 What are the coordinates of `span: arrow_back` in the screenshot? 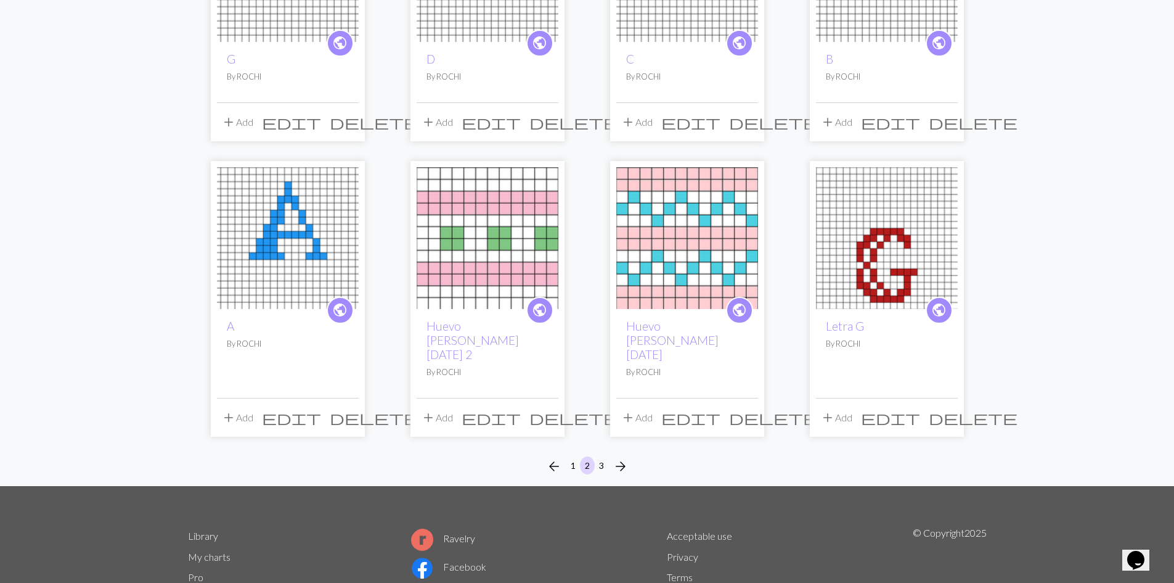 It's located at (554, 466).